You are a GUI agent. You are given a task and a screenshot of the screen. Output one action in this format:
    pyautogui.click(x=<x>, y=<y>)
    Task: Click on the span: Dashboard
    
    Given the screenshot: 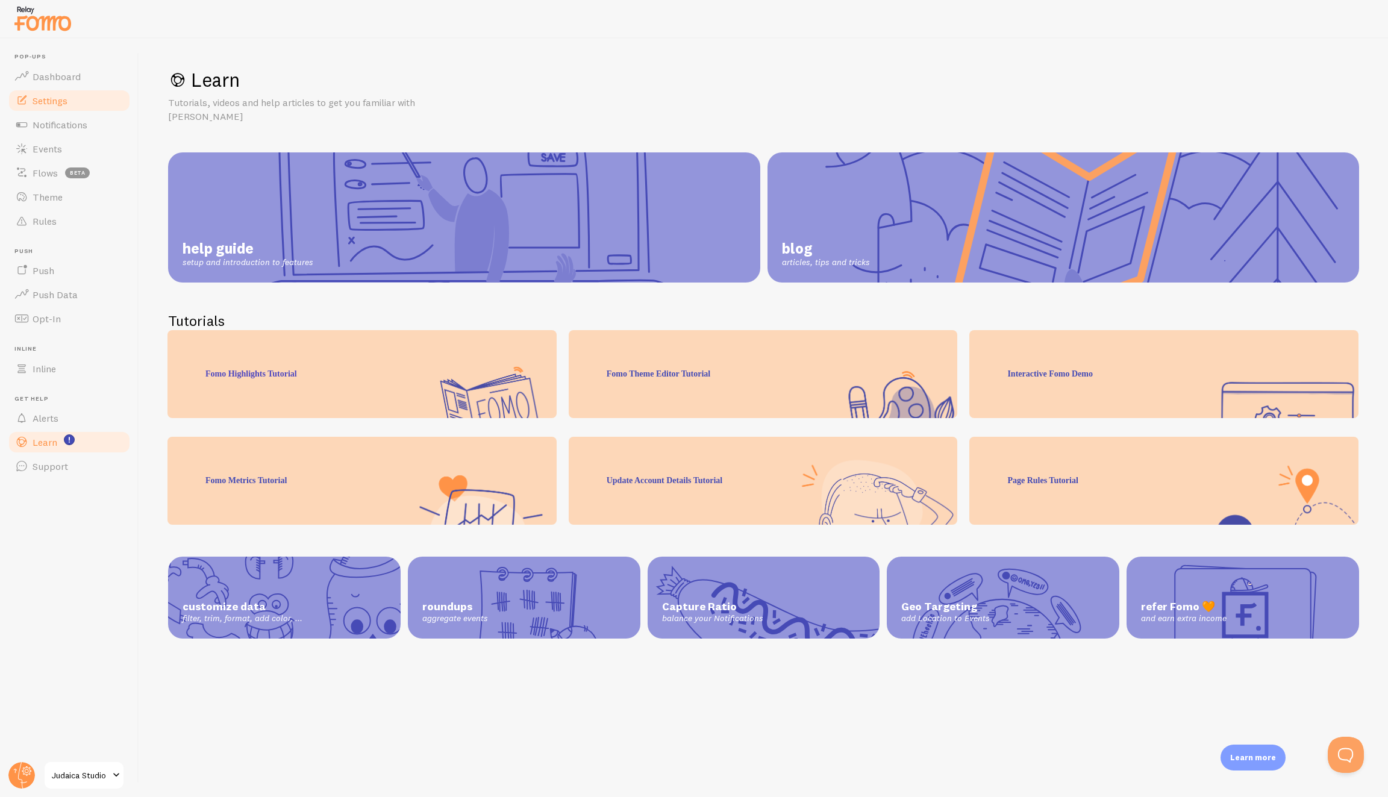 What is the action you would take?
    pyautogui.click(x=57, y=77)
    